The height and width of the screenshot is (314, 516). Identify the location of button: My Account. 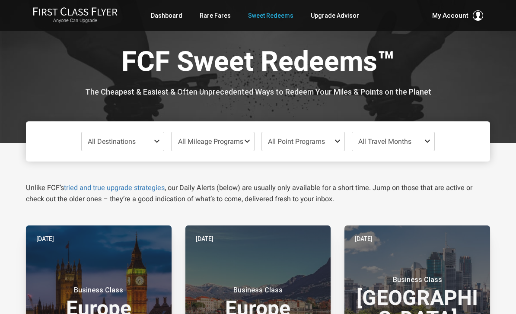
(458, 16).